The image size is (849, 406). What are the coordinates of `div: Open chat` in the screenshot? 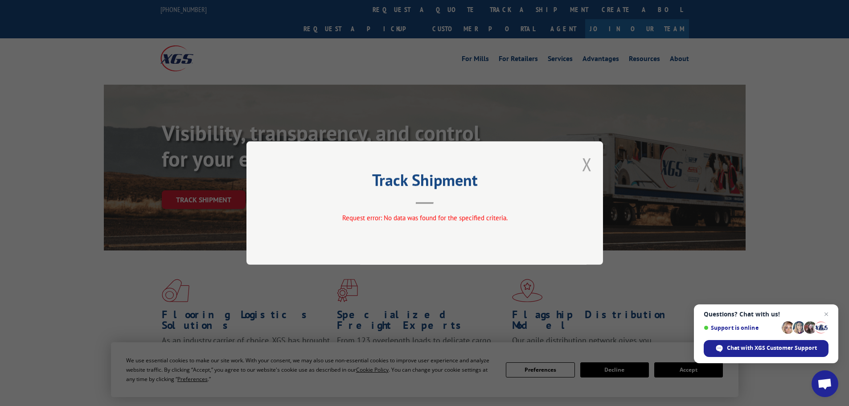 It's located at (825, 384).